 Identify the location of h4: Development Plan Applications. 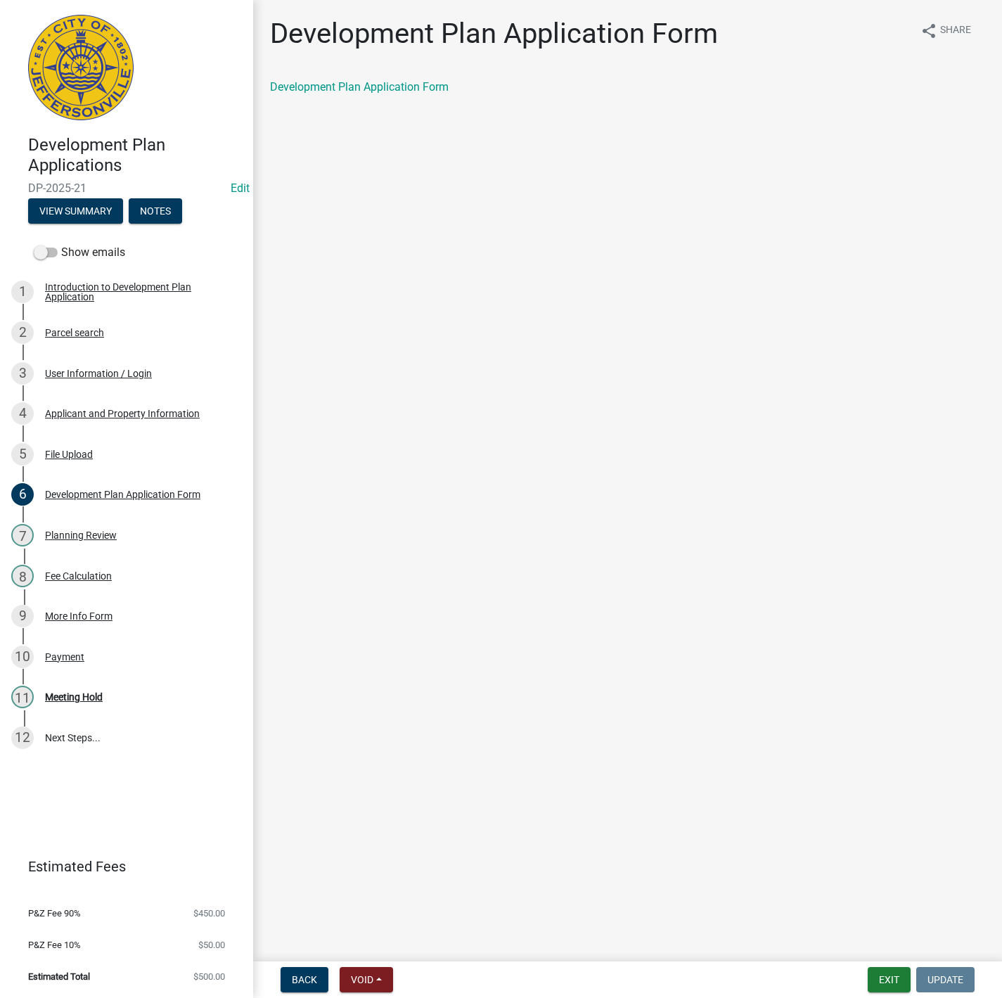
(135, 155).